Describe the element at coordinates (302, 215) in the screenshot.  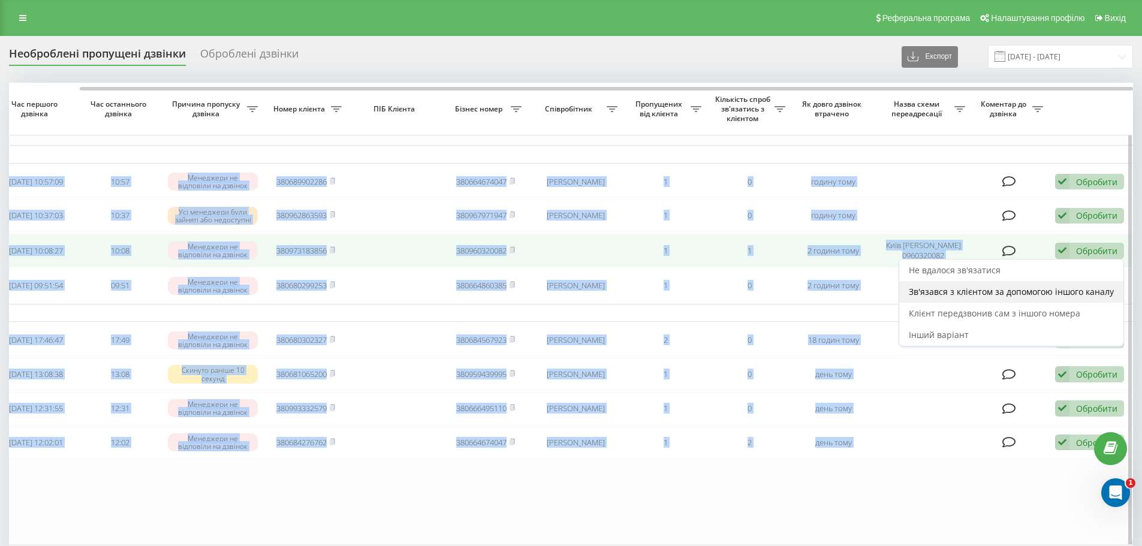
I see `a: 380962863593` at that location.